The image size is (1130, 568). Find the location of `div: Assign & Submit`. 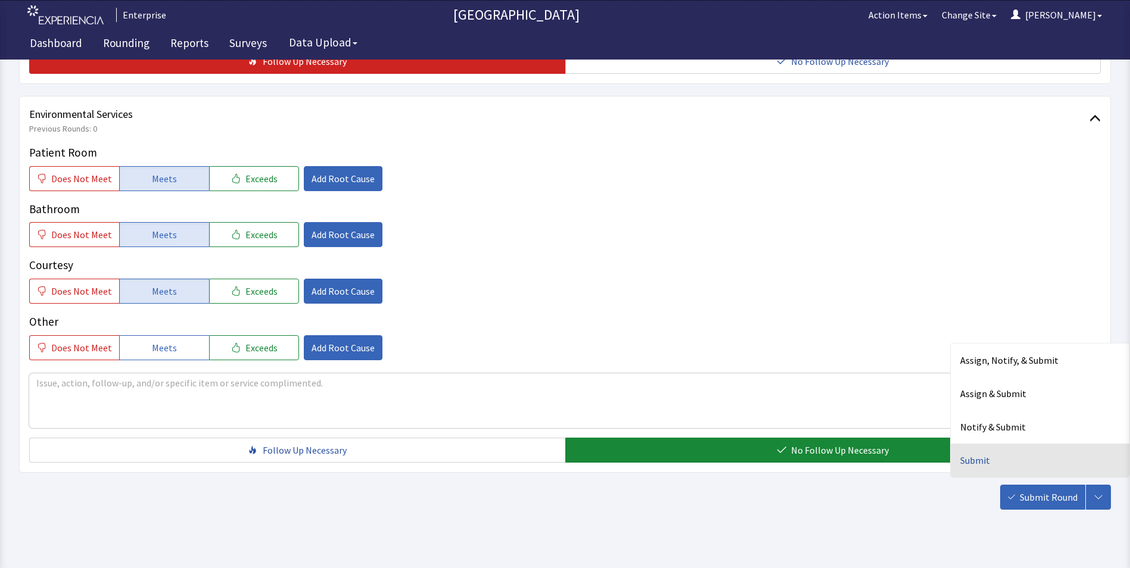

div: Assign & Submit is located at coordinates (1040, 394).